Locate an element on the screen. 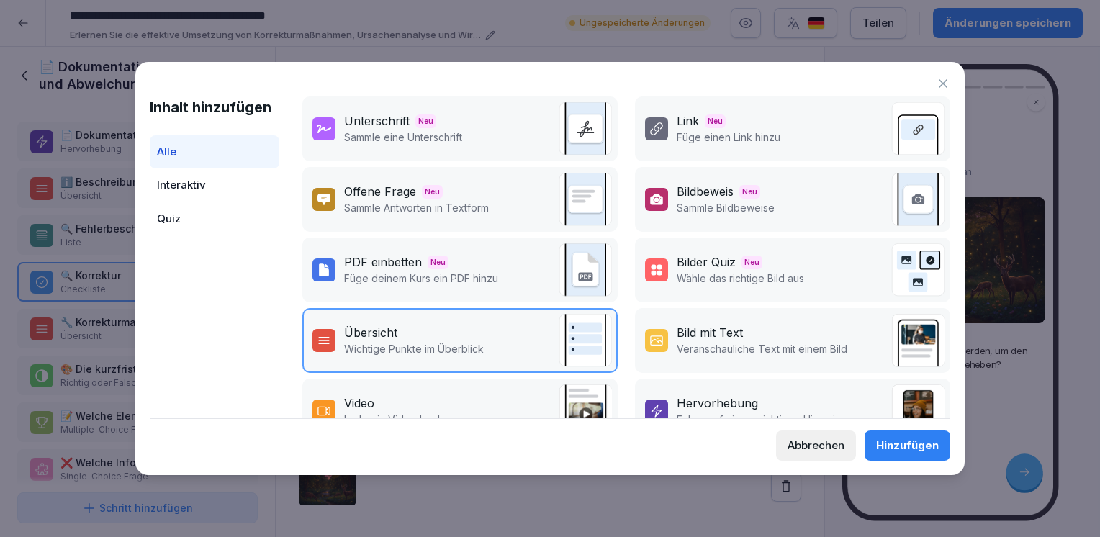 This screenshot has width=1100, height=537. div: Unterschrift is located at coordinates (376, 121).